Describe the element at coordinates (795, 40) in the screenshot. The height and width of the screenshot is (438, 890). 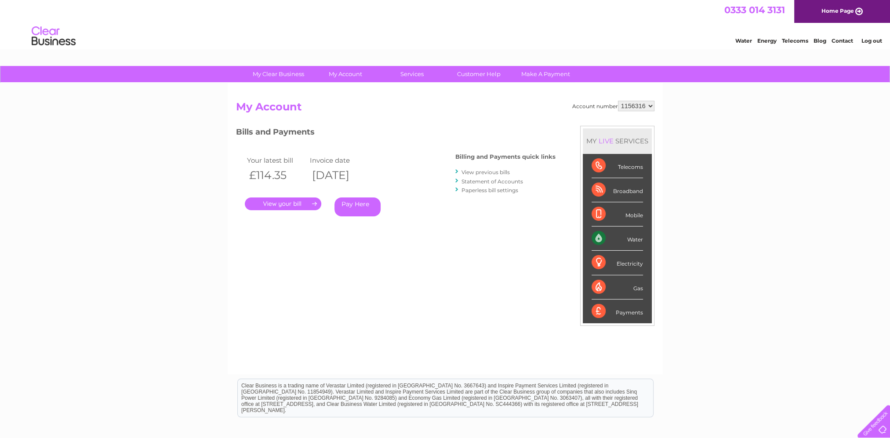
I see `a: Telecoms` at that location.